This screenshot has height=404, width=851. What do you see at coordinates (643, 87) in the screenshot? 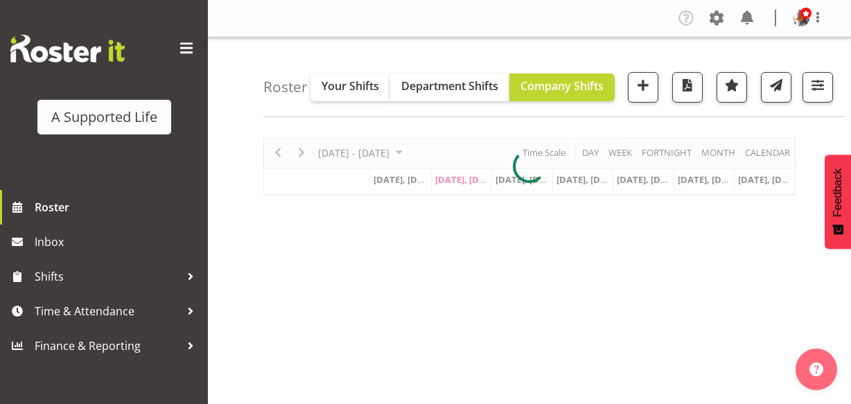
I see `button: Add a new shift` at bounding box center [643, 87].